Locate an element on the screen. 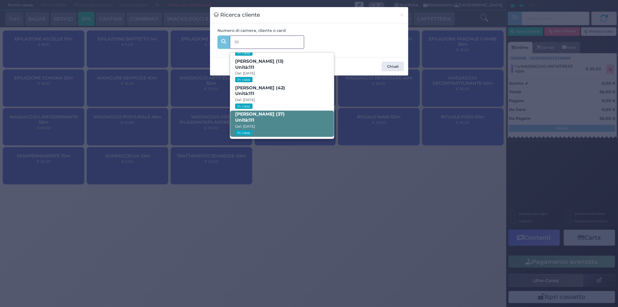 The image size is (618, 307). h3: Ricerca cliente is located at coordinates (237, 15).